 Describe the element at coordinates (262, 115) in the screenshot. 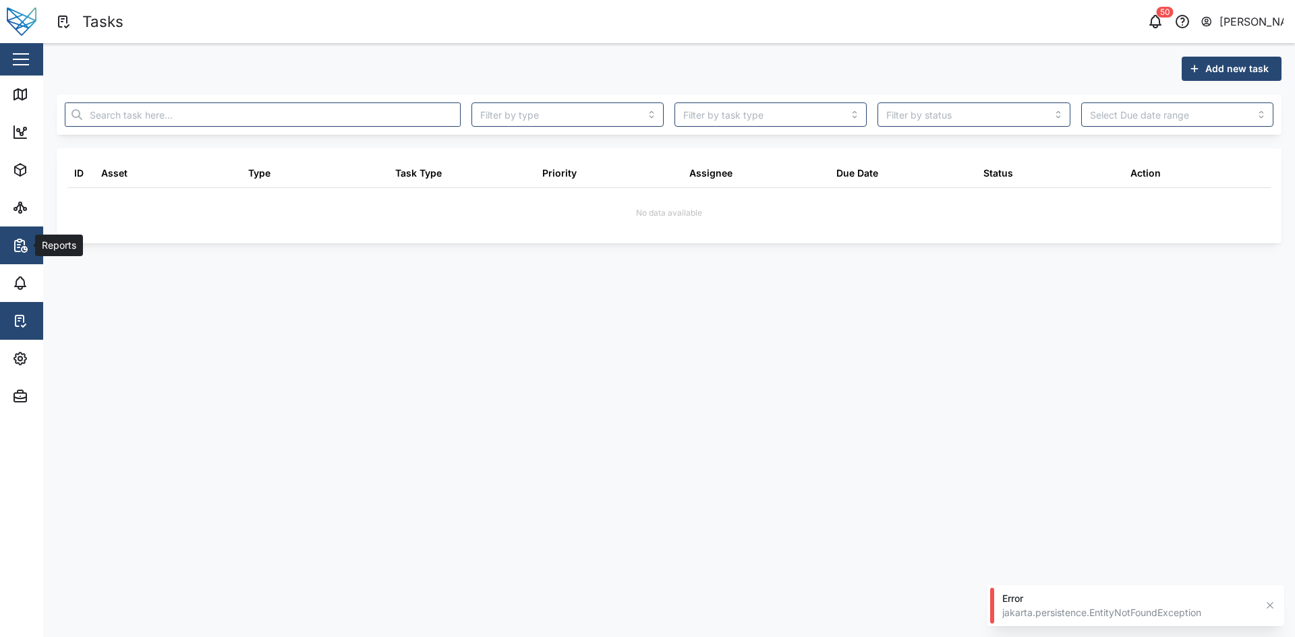

I see `input: Search task here...` at that location.